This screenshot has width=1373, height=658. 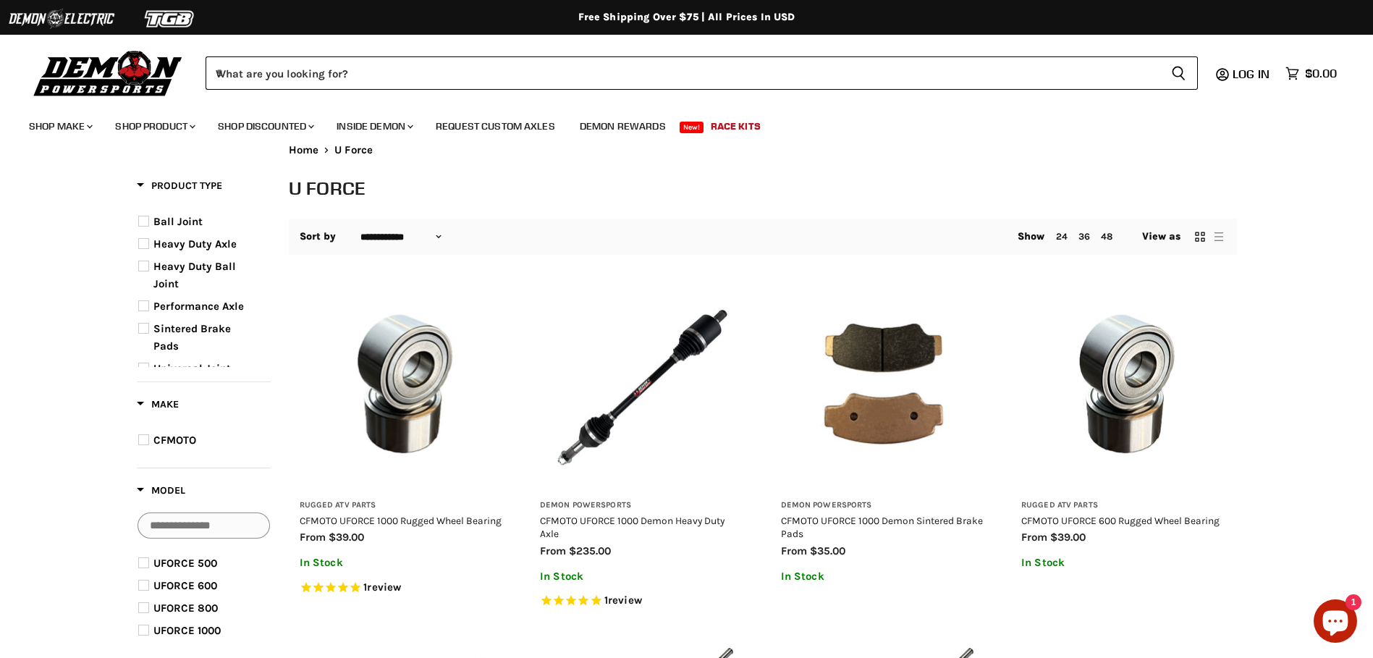 I want to click on span: Show, so click(x=1032, y=236).